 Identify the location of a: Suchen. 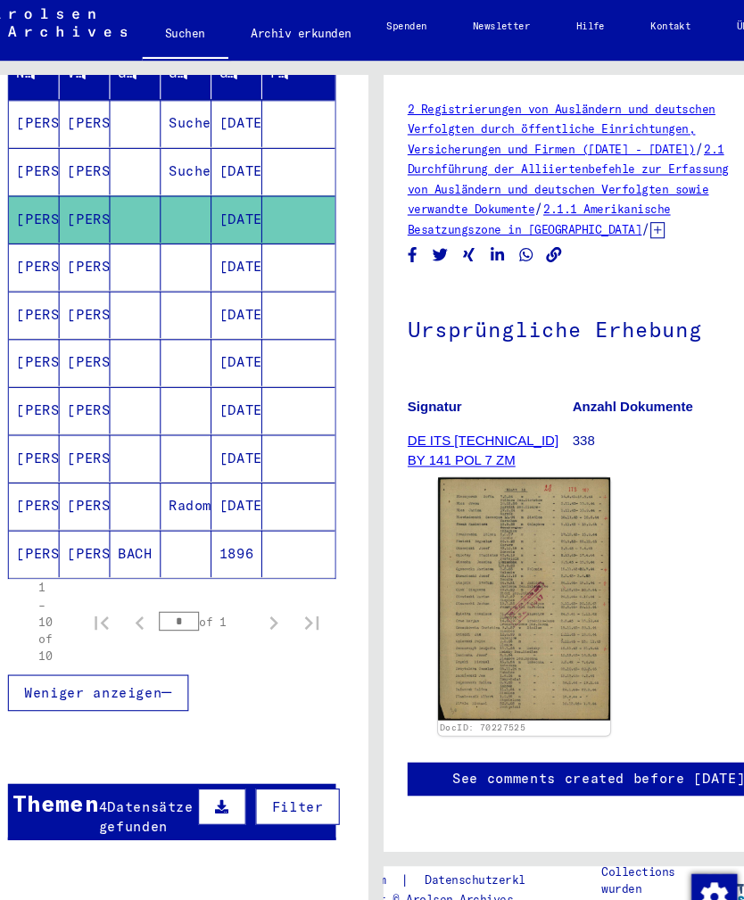
(195, 41).